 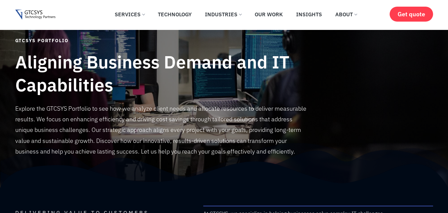 I want to click on a: Services, so click(x=130, y=14).